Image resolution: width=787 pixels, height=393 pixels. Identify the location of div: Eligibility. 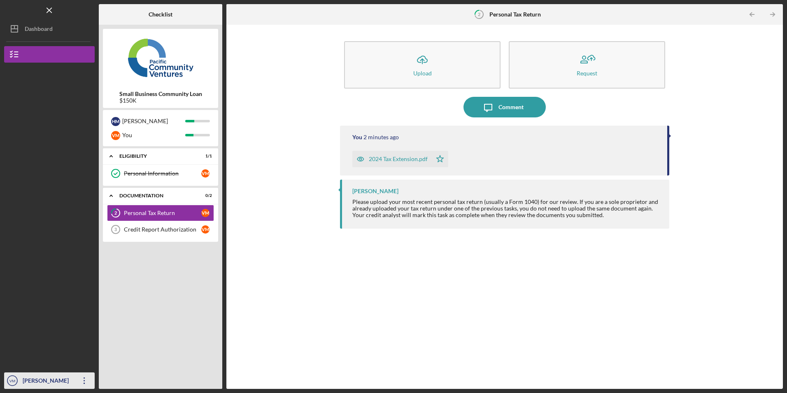
(155, 156).